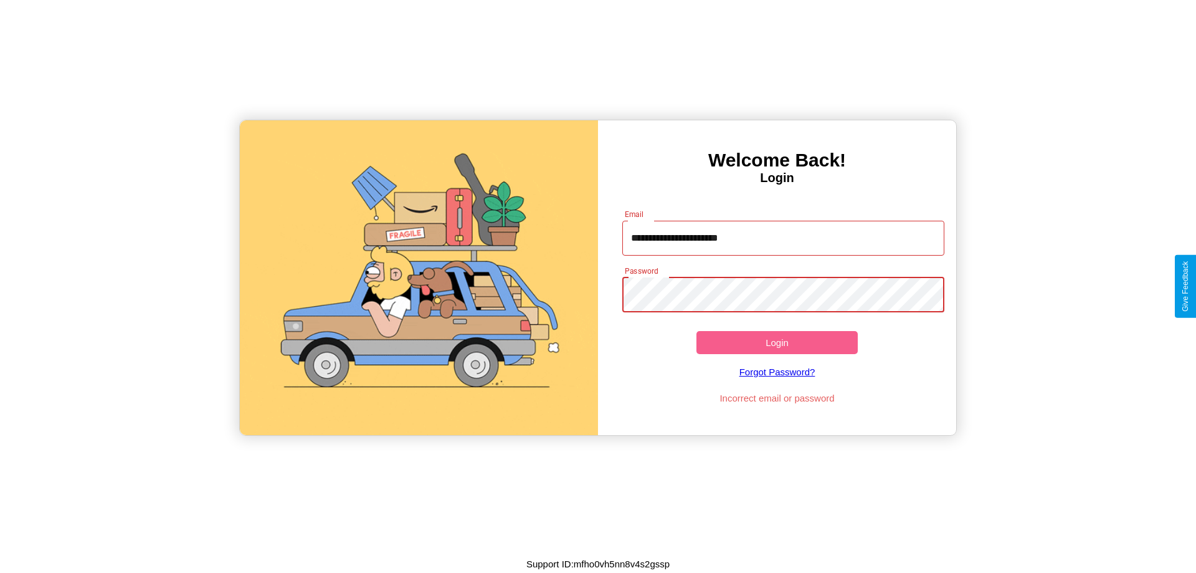 This screenshot has width=1196, height=573. I want to click on label: Password, so click(641, 270).